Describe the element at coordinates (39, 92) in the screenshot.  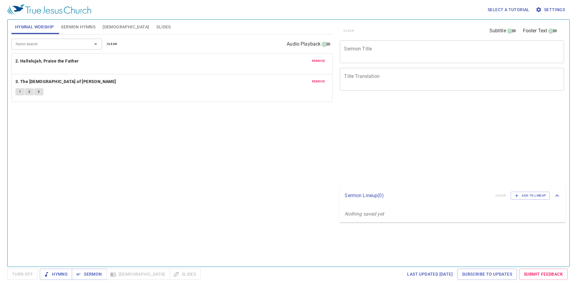
I see `button: 3` at that location.